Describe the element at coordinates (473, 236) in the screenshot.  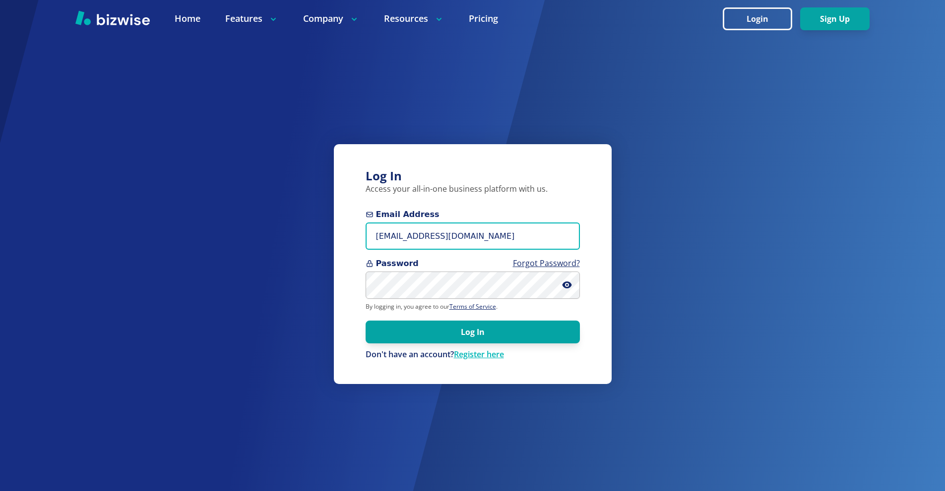
I see `input: you@example.com` at that location.